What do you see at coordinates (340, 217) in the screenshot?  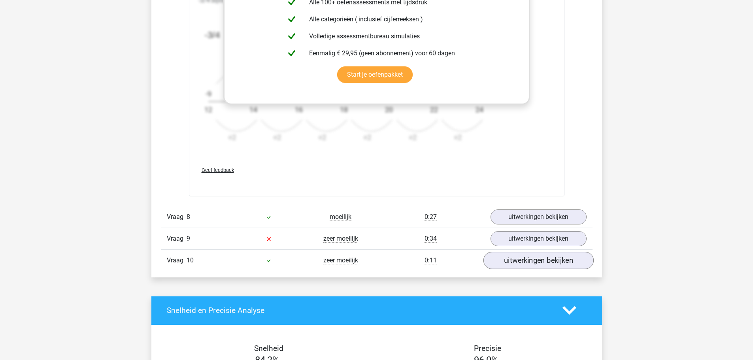 I see `span: moeilijk` at bounding box center [340, 217].